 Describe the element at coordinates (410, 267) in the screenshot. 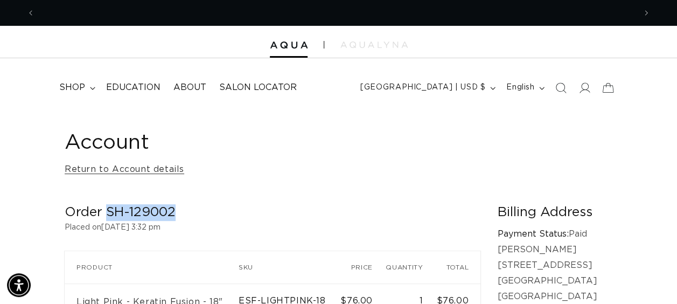

I see `th: Quantity` at that location.